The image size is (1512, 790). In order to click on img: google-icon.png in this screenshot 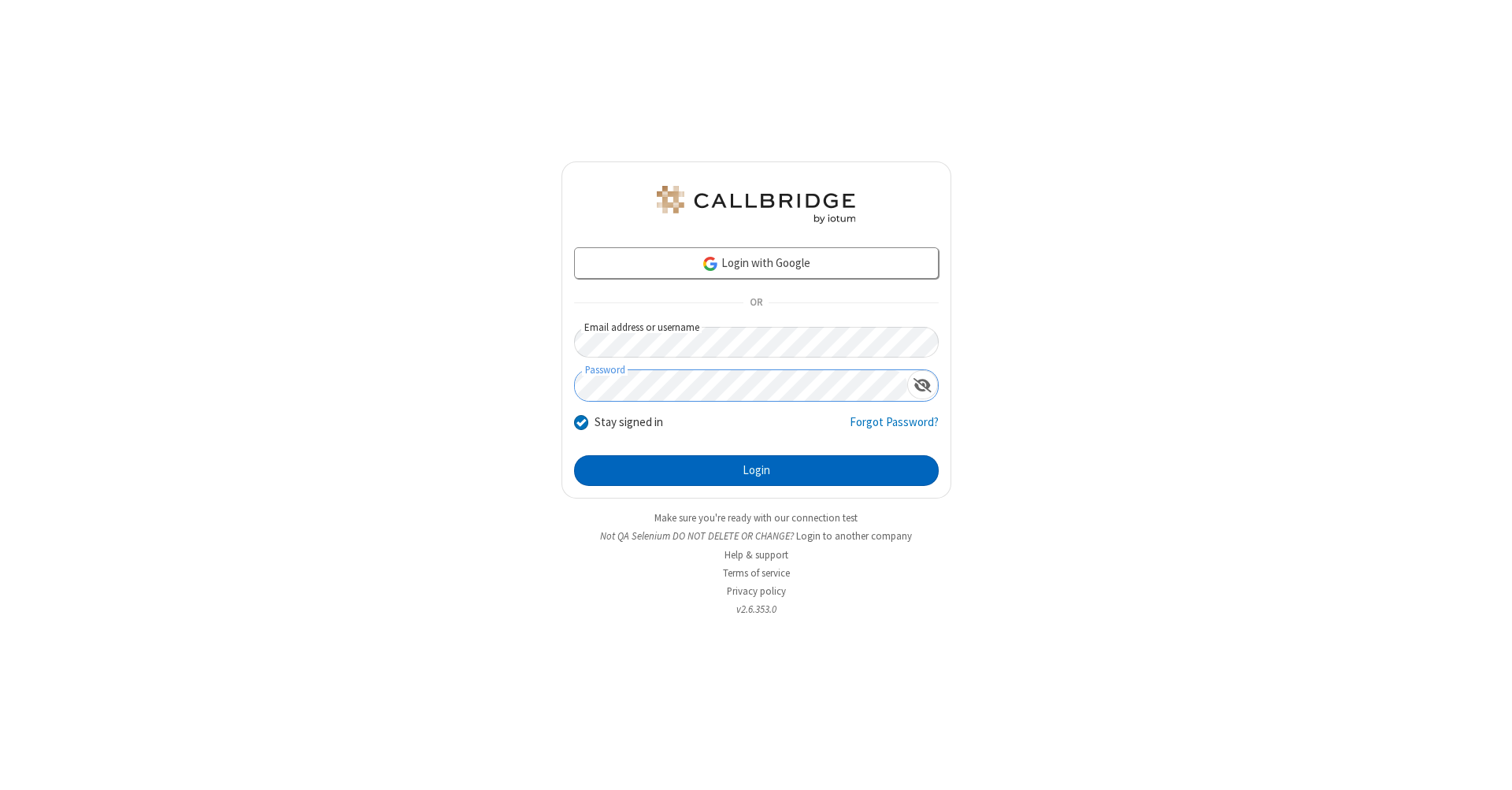, I will do `click(710, 264)`.